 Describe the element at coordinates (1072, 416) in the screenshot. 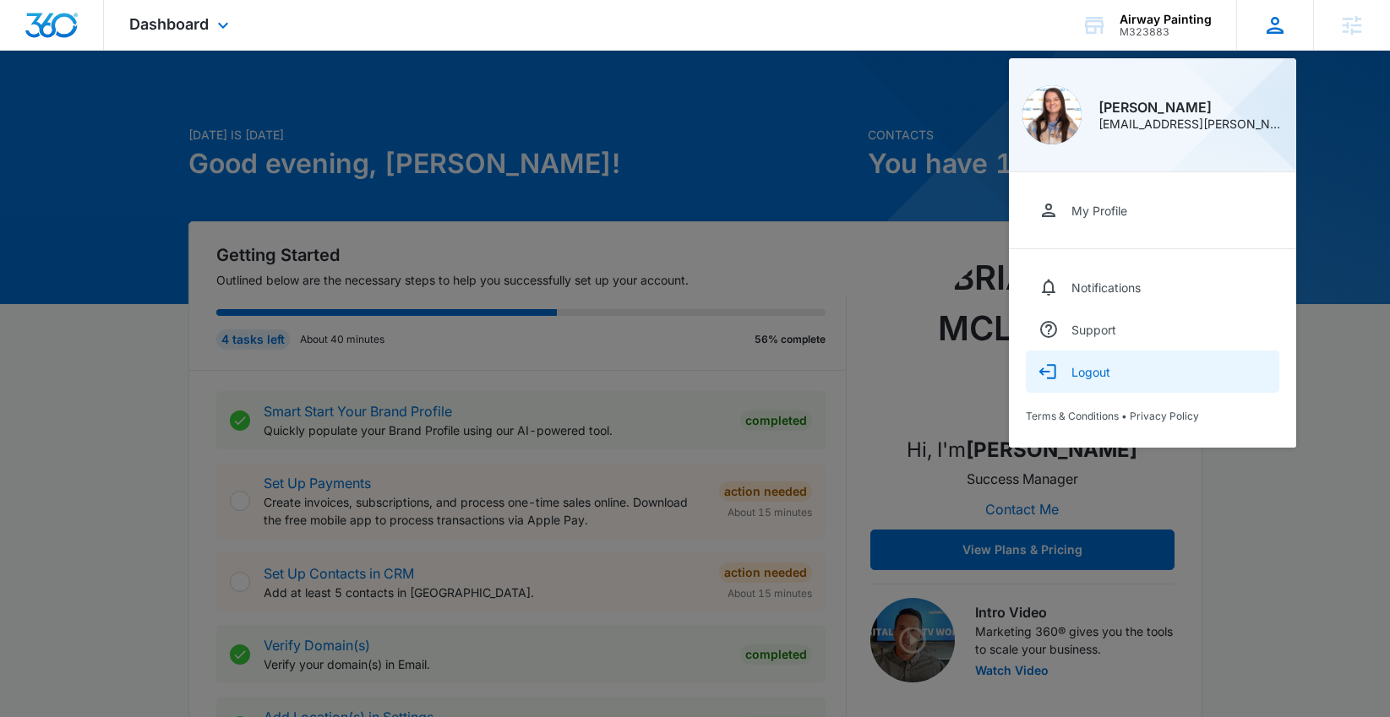

I see `a: Terms & Conditions` at that location.